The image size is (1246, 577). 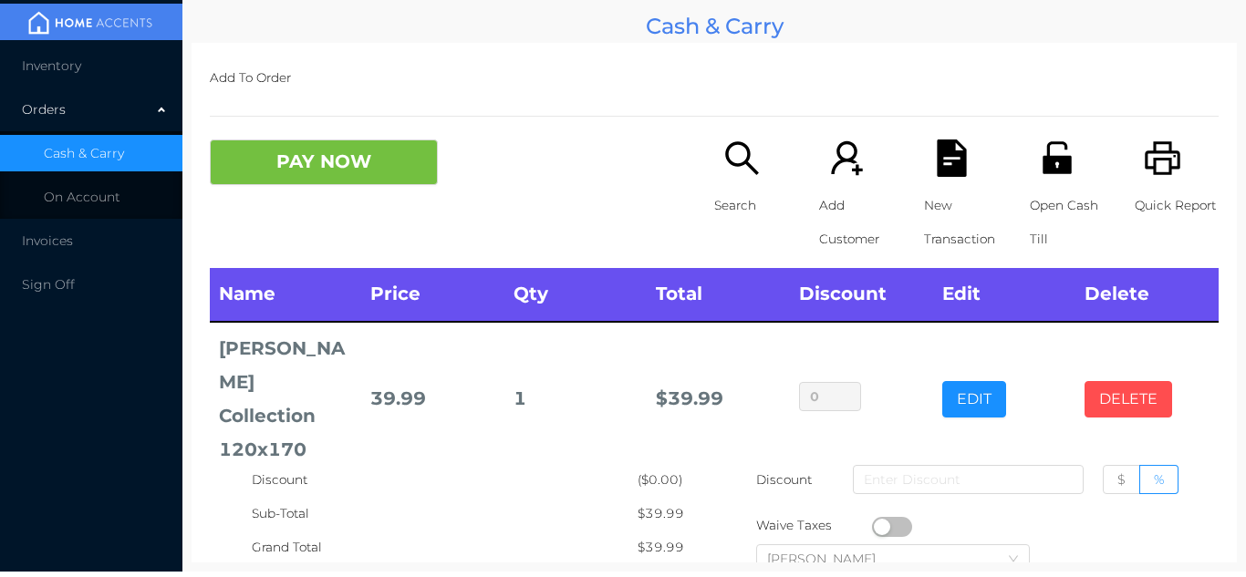 What do you see at coordinates (51, 66) in the screenshot?
I see `span: Inventory` at bounding box center [51, 66].